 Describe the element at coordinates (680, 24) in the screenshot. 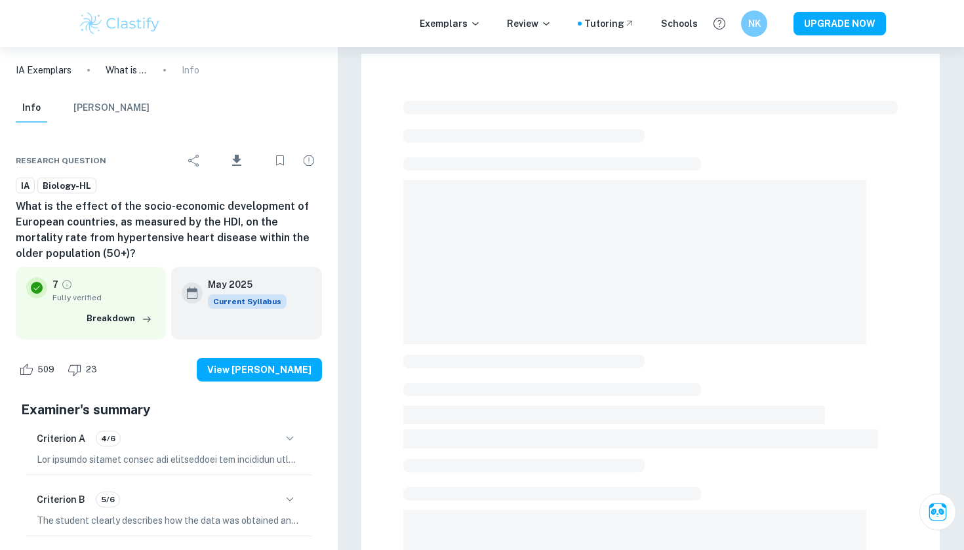

I see `a: Schools` at that location.